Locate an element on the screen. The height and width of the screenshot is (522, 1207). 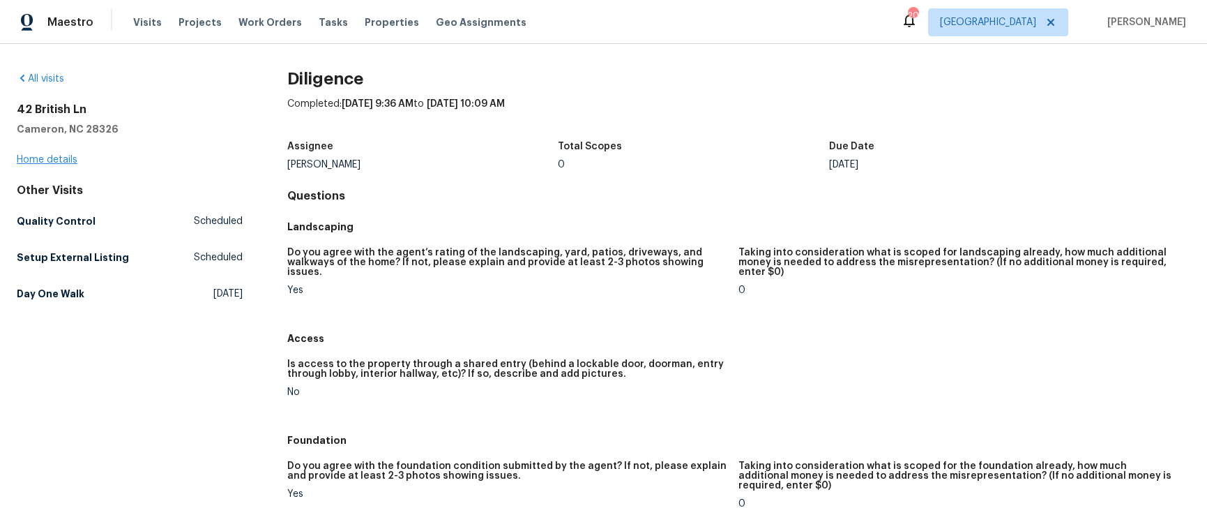
h5: Day One Walk is located at coordinates (50, 294).